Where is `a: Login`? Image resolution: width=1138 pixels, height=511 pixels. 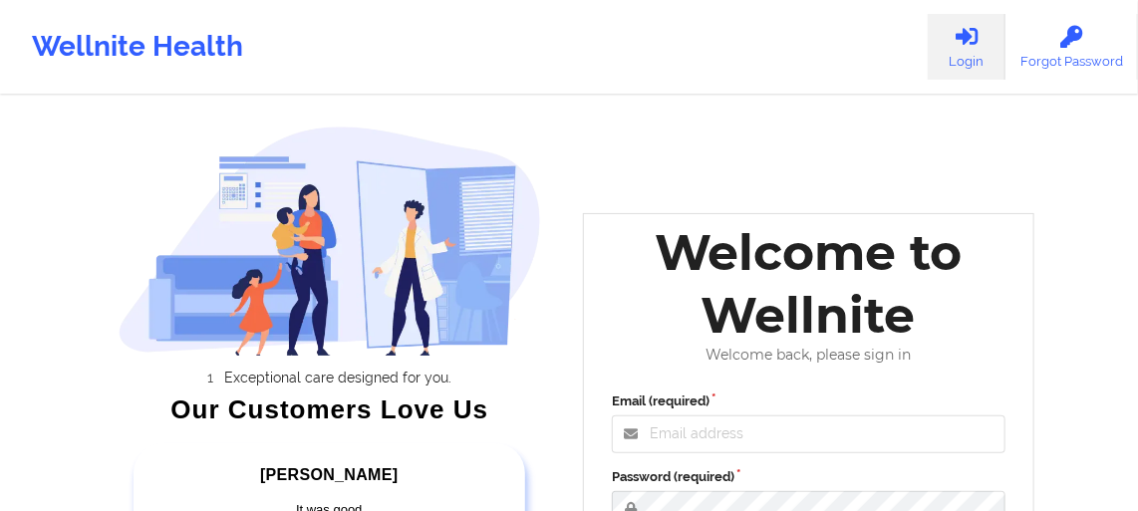 a: Login is located at coordinates (967, 47).